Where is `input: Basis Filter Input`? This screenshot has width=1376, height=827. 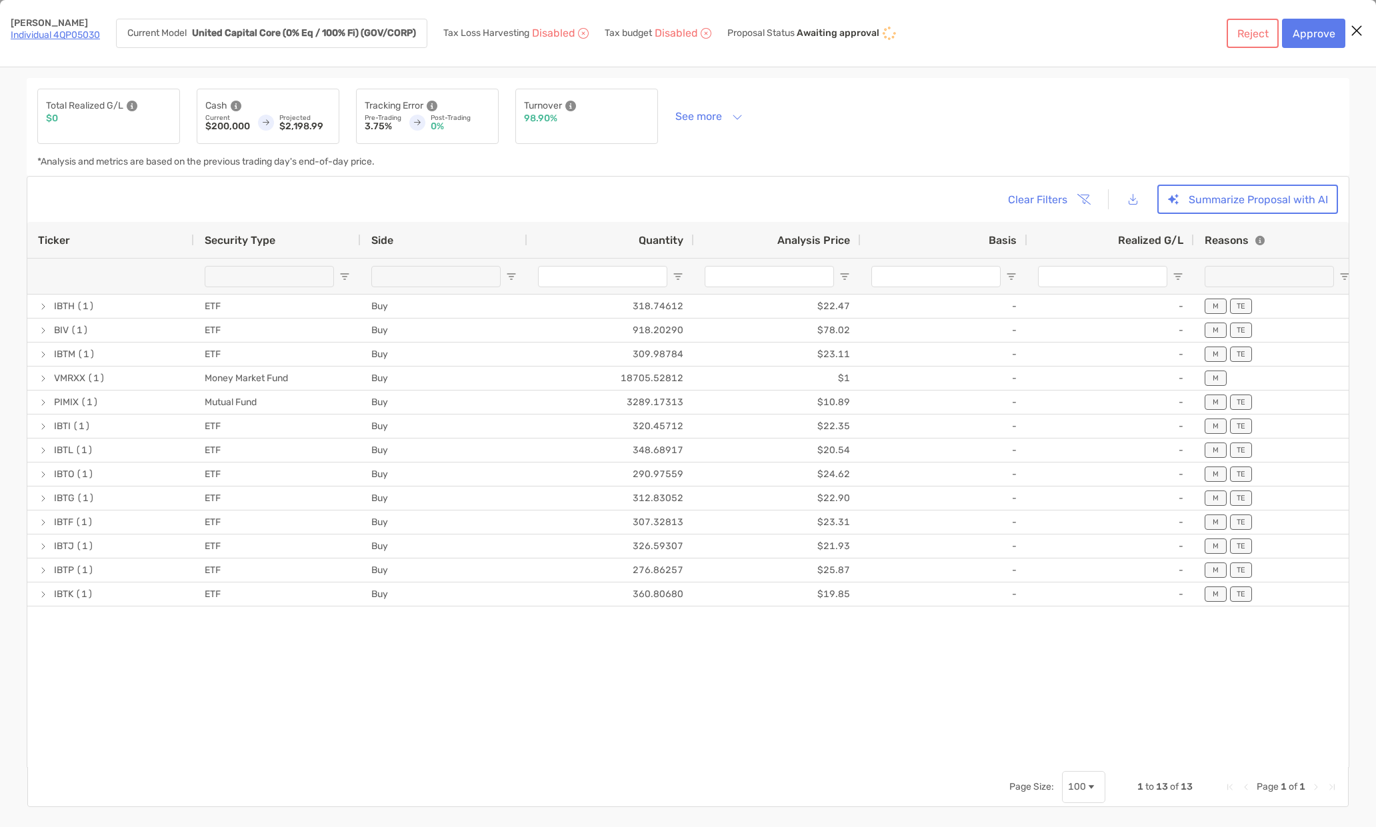 input: Basis Filter Input is located at coordinates (936, 277).